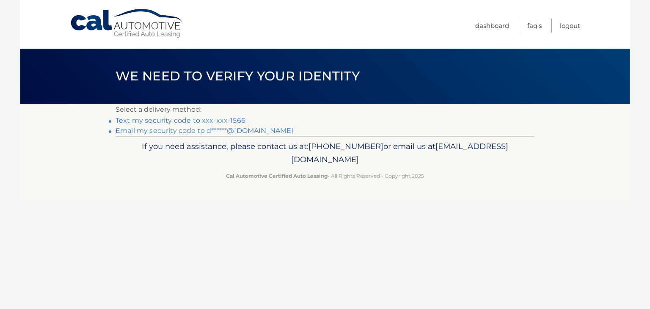  I want to click on p: If you need assistance, please contact us at: or email us at, so click(325, 153).